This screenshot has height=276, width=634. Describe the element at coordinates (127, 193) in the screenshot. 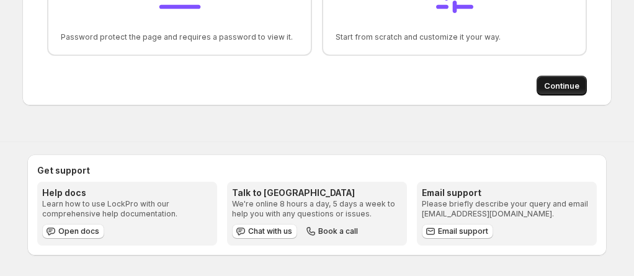

I see `h3: Help docs` at that location.